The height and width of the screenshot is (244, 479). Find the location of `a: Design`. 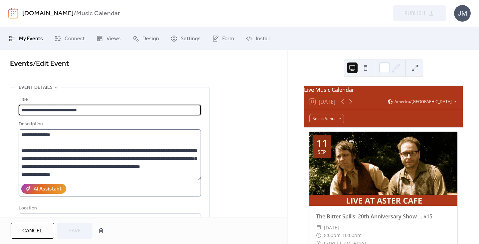

a: Design is located at coordinates (146, 39).